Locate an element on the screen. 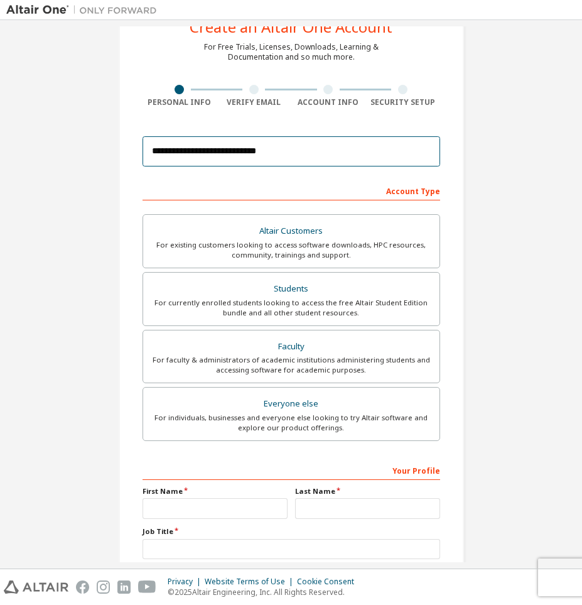 The height and width of the screenshot is (605, 582). img: facebook.svg is located at coordinates (82, 587).